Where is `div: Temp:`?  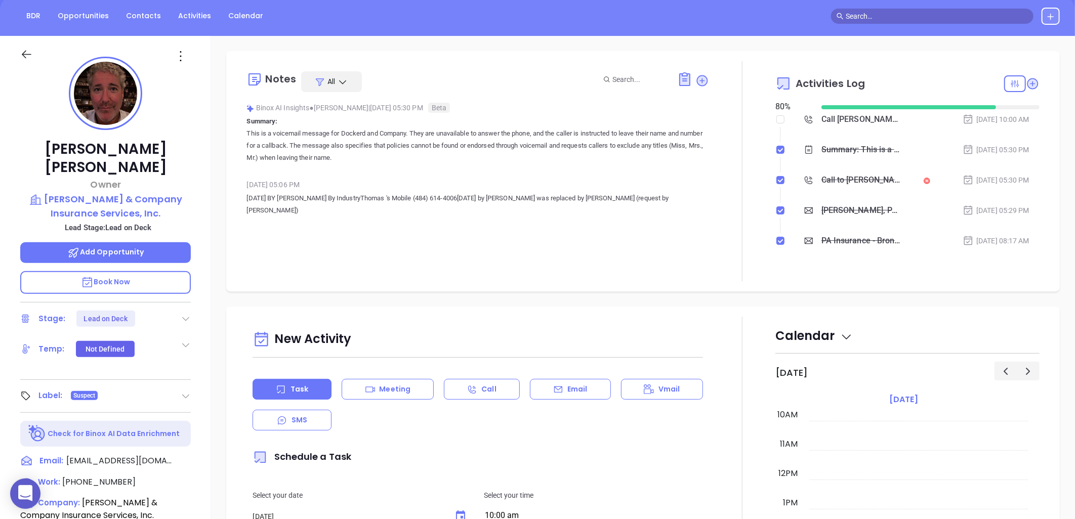 div: Temp: is located at coordinates (52, 349).